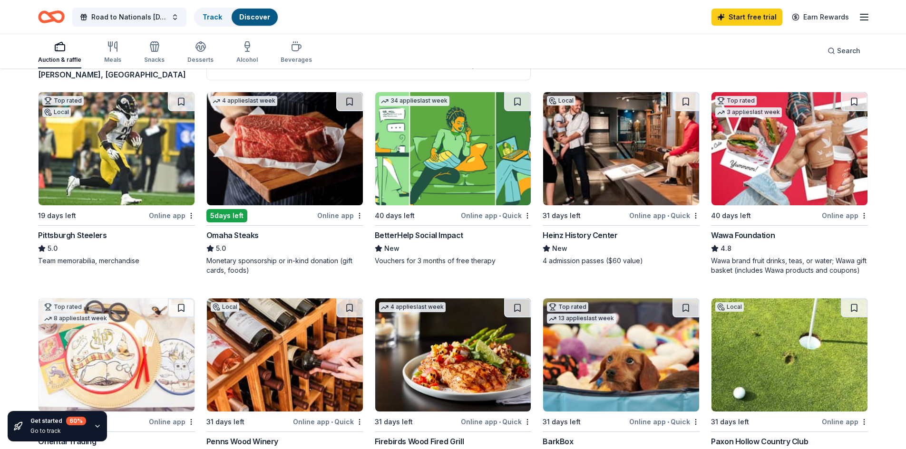 This screenshot has width=906, height=449. Describe the element at coordinates (58, 431) in the screenshot. I see `div: Go to track` at that location.